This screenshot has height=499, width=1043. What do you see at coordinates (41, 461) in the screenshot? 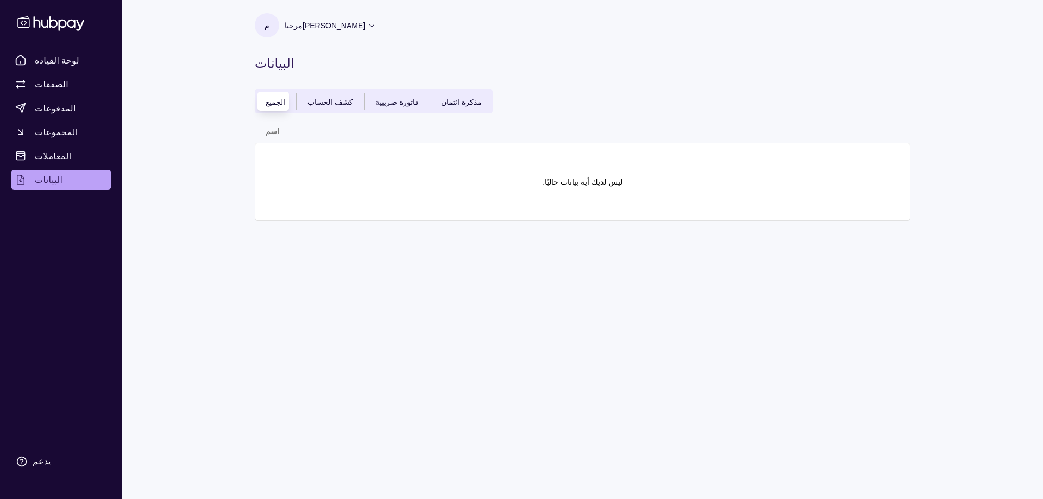
I see `font: يدعم` at bounding box center [41, 461].